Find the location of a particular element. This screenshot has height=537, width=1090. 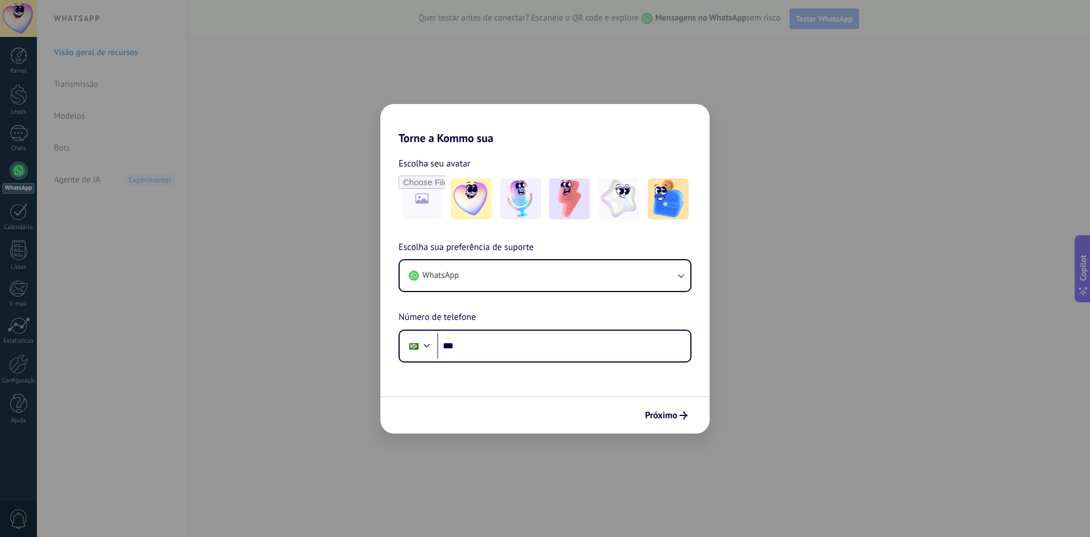

img: -3.jpeg is located at coordinates (570, 199).